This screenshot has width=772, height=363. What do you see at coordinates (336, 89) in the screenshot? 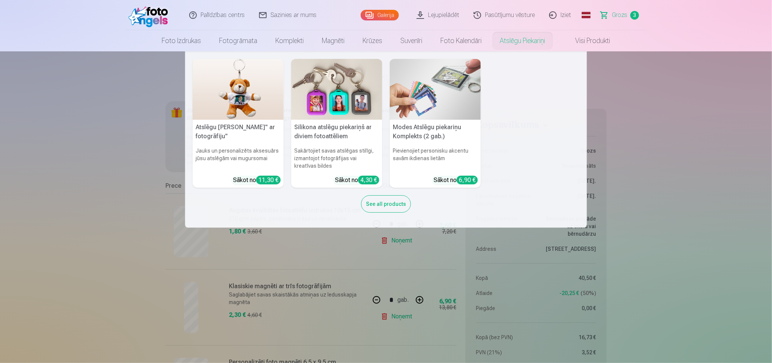
I see `img: Silikona atslēgu piekariņš ar diviem fotoattēliem` at bounding box center [336, 89].